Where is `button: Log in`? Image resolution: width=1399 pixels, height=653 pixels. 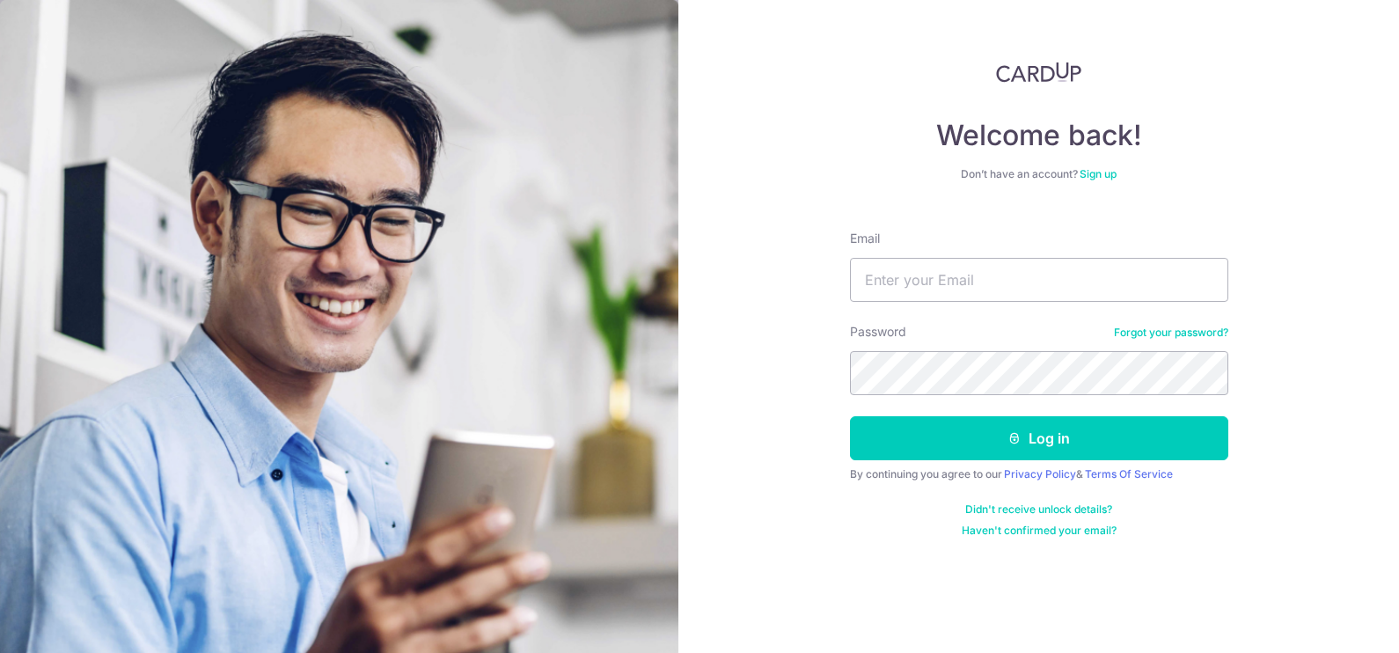
button: Log in is located at coordinates (1039, 438).